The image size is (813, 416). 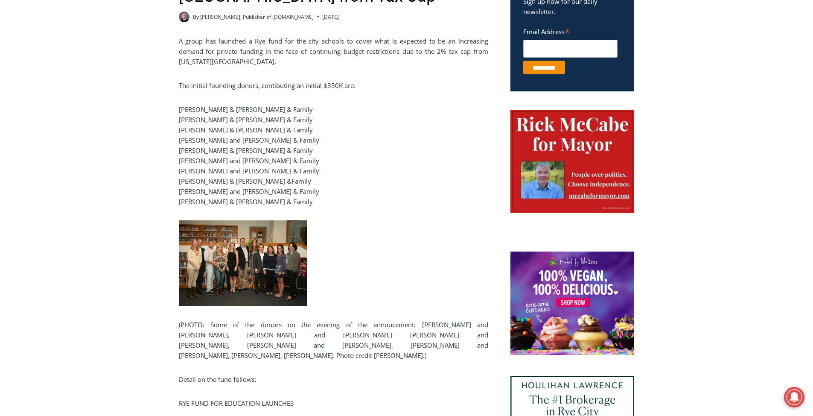 I want to click on p: The initial founding donors, contibuting an initial $350K are:, so click(x=333, y=85).